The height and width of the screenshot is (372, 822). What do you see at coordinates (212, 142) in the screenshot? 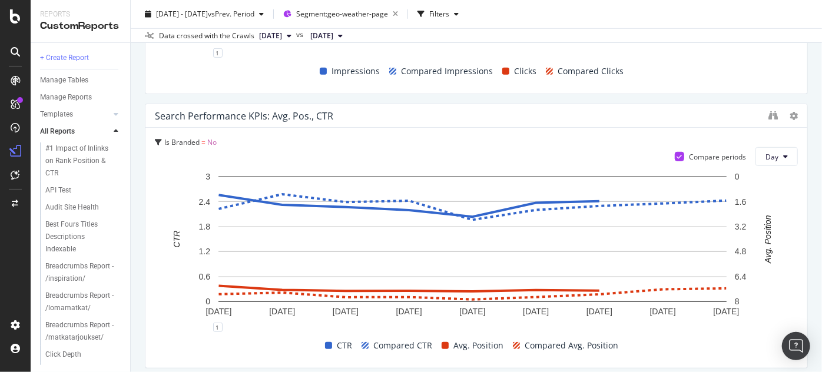
I see `span: No` at bounding box center [212, 142].